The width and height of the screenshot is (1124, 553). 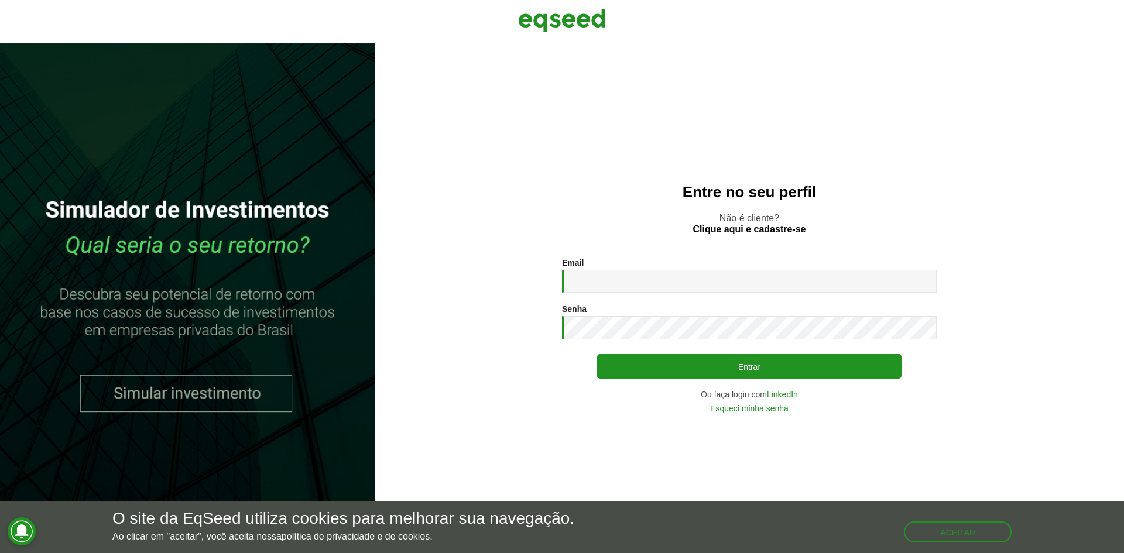 What do you see at coordinates (749, 366) in the screenshot?
I see `button: Entrar` at bounding box center [749, 366].